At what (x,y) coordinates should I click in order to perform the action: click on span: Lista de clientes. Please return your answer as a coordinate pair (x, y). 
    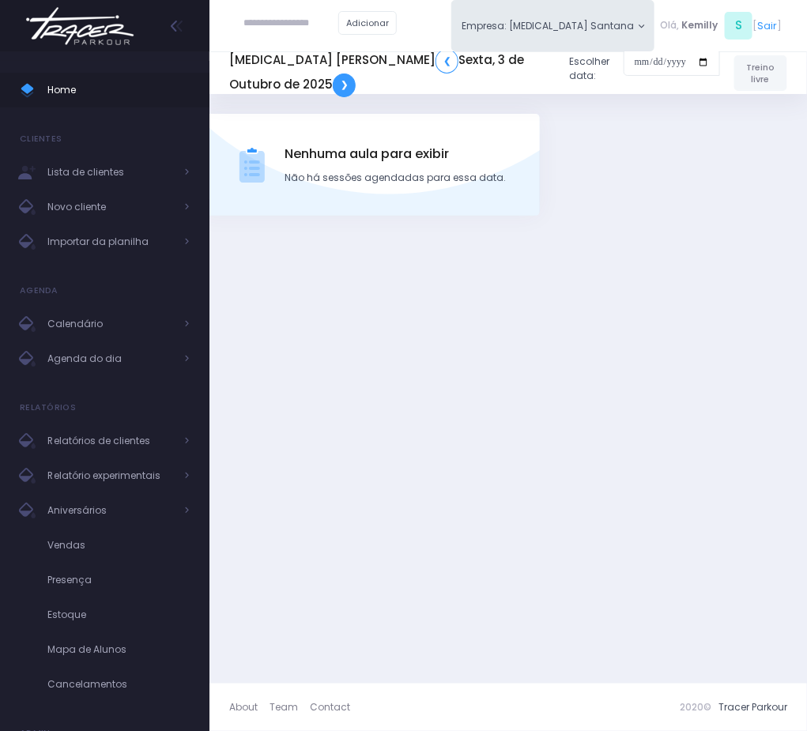
    Looking at the image, I should click on (111, 172).